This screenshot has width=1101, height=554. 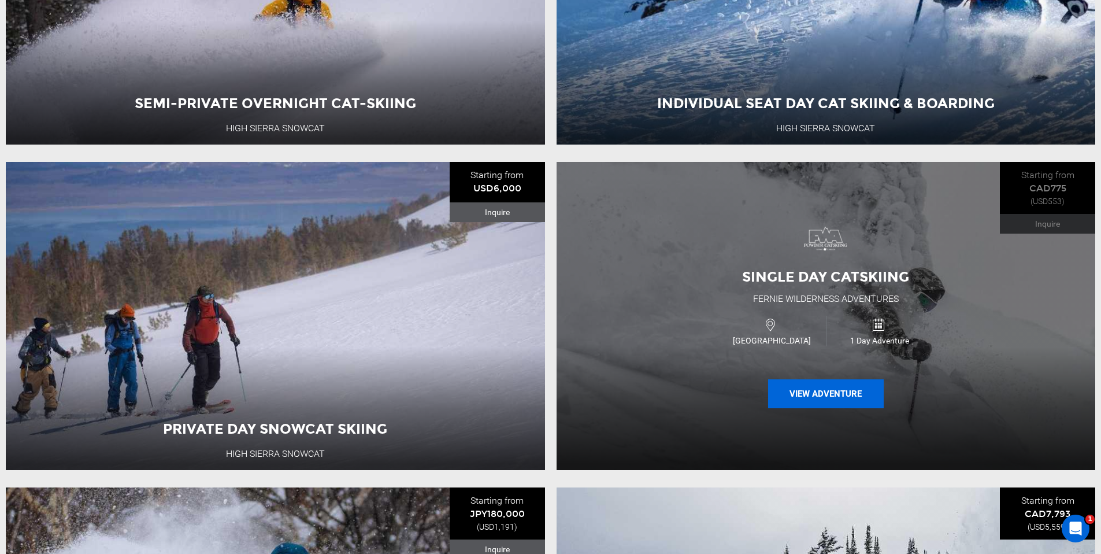 I want to click on span: Single Day Catskiing, so click(x=826, y=276).